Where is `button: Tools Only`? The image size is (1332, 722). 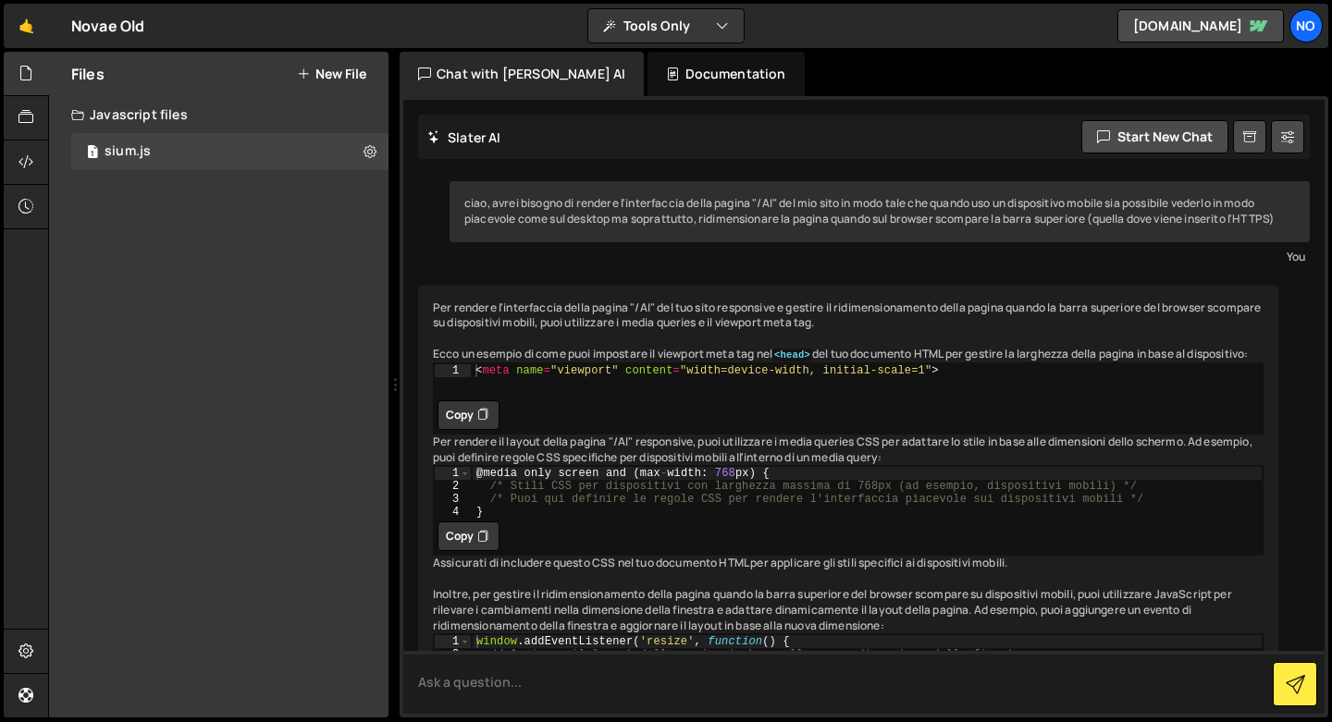 button: Tools Only is located at coordinates (666, 26).